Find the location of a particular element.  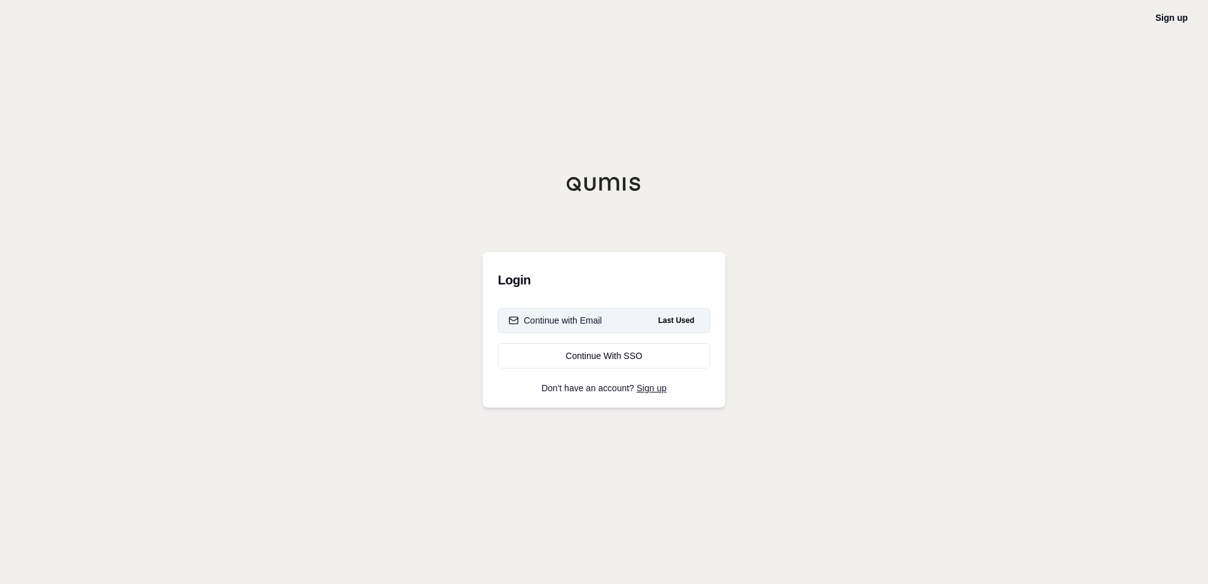

a: Continue With SSO is located at coordinates (604, 356).